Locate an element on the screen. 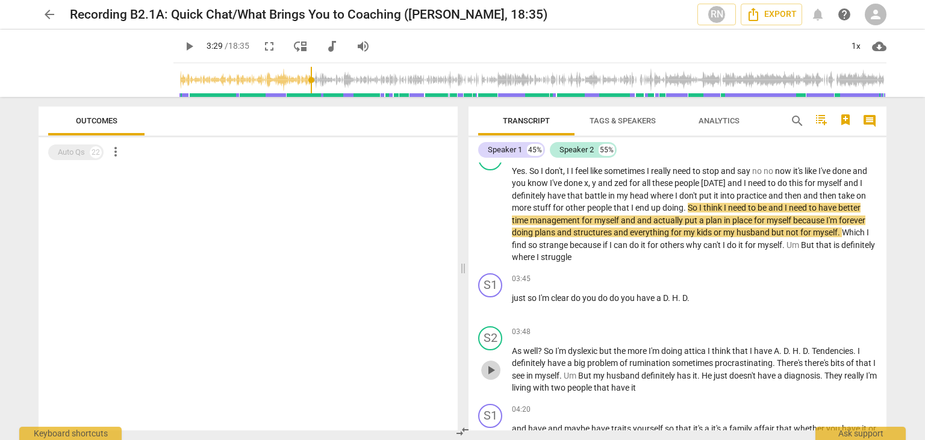  span: Tendencies is located at coordinates (832, 351).